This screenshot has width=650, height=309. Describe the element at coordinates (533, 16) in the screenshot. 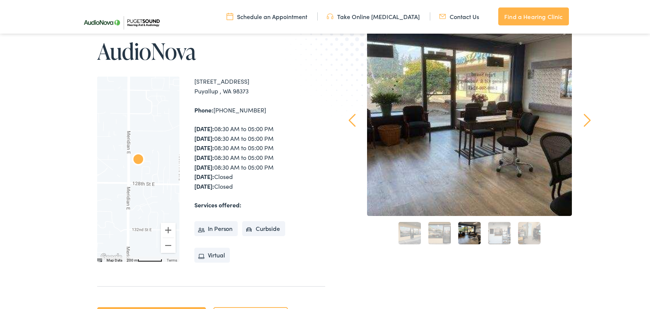

I see `a: Find a Hearing Clinic` at that location.